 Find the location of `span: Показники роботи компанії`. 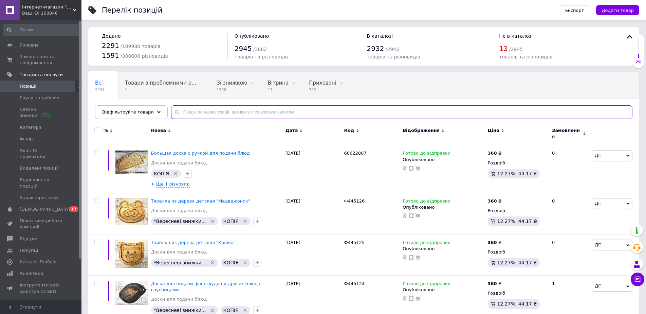

span: Показники роботи компанії is located at coordinates (41, 224).